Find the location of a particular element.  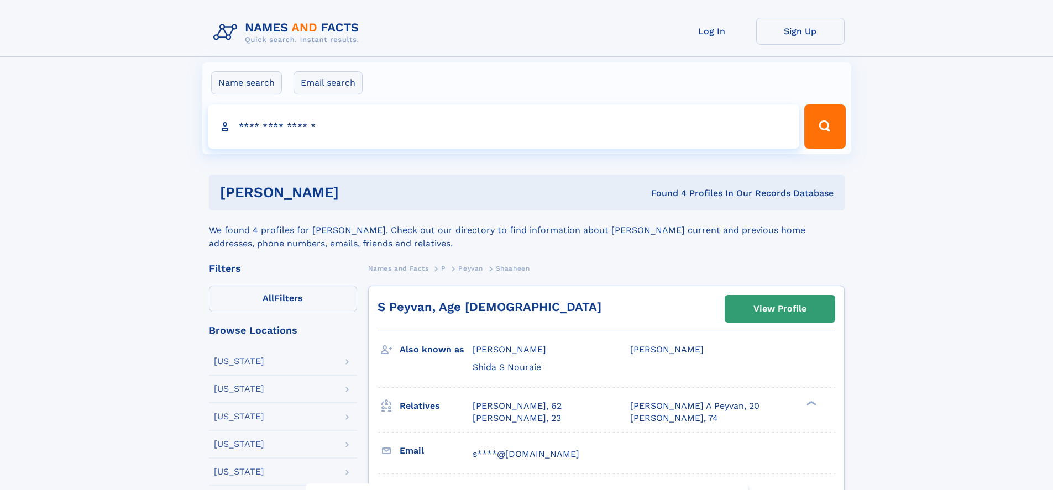

h3: Email is located at coordinates (436, 451).